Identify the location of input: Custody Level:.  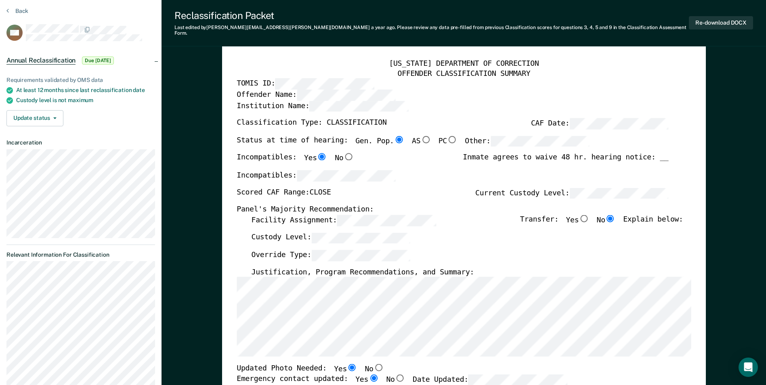
(360, 237).